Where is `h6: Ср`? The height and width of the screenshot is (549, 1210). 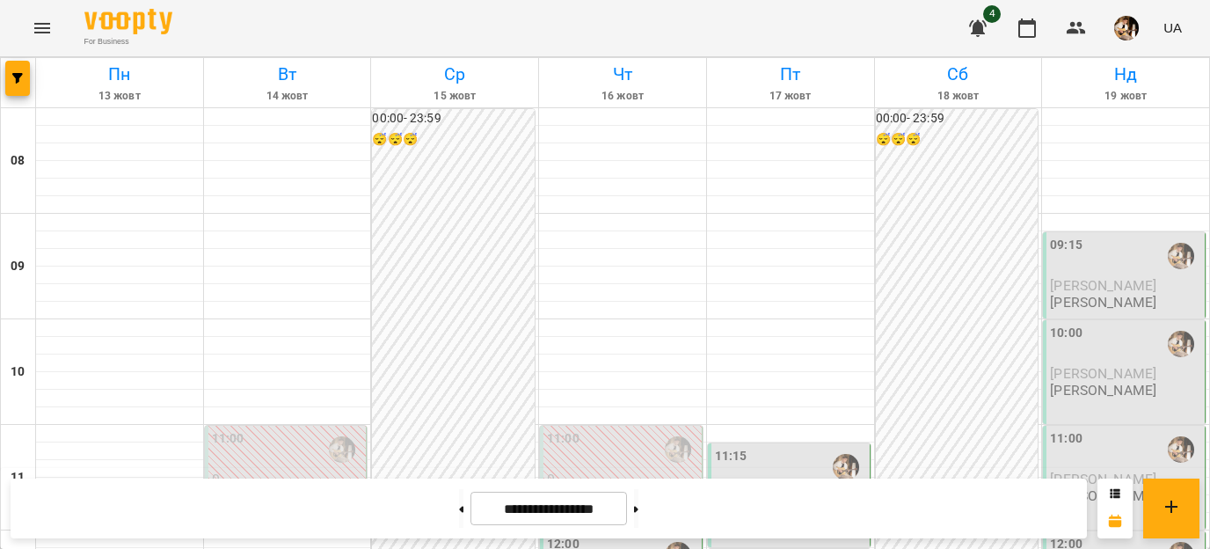
h6: Ср is located at coordinates (455, 74).